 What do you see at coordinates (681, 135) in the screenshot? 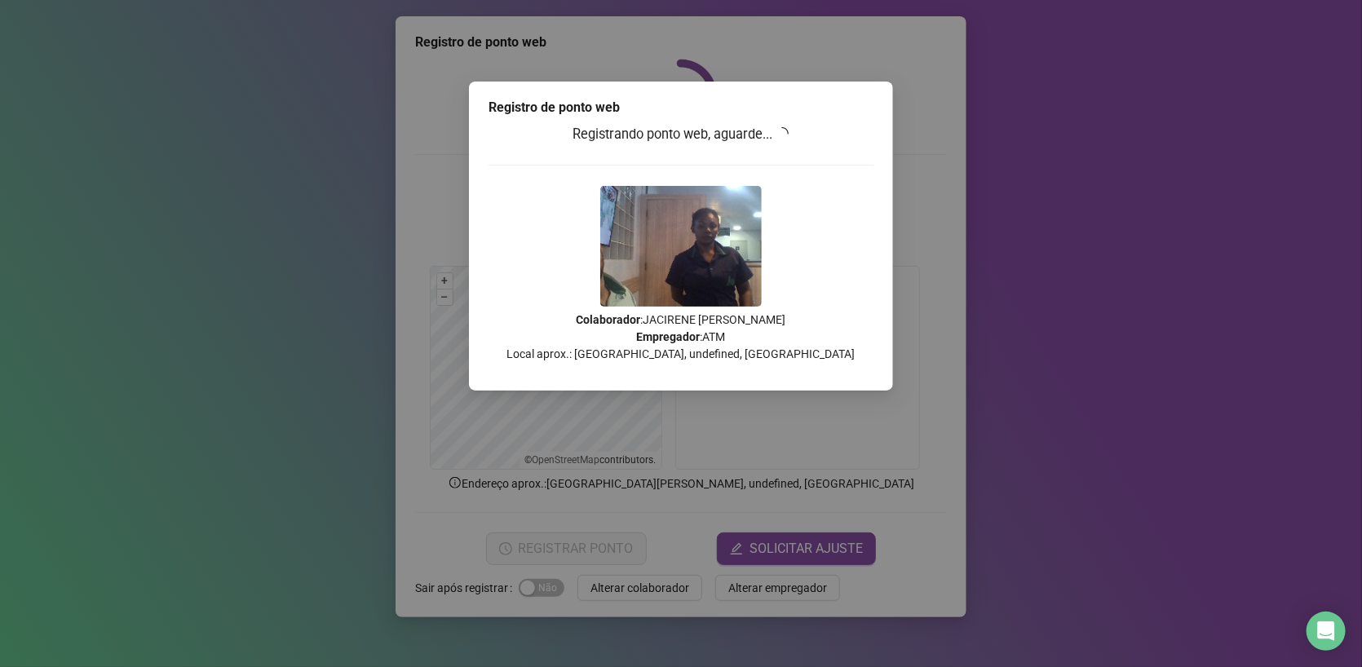
I see `h3: Registrando ponto web, aguarde...` at bounding box center [681, 135].